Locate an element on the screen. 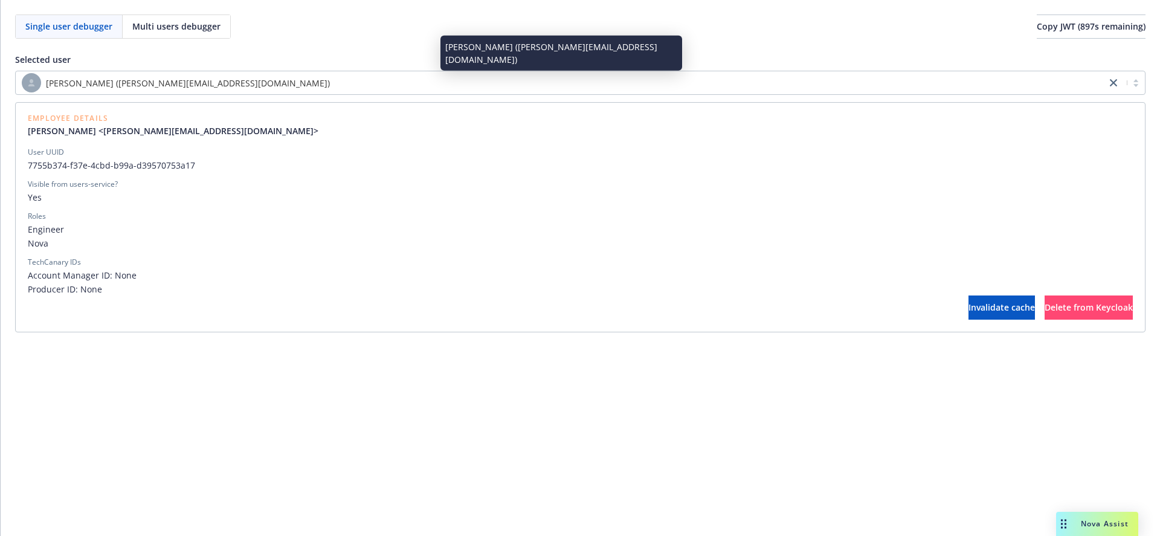 The width and height of the screenshot is (1160, 536). span: Nova is located at coordinates (580, 243).